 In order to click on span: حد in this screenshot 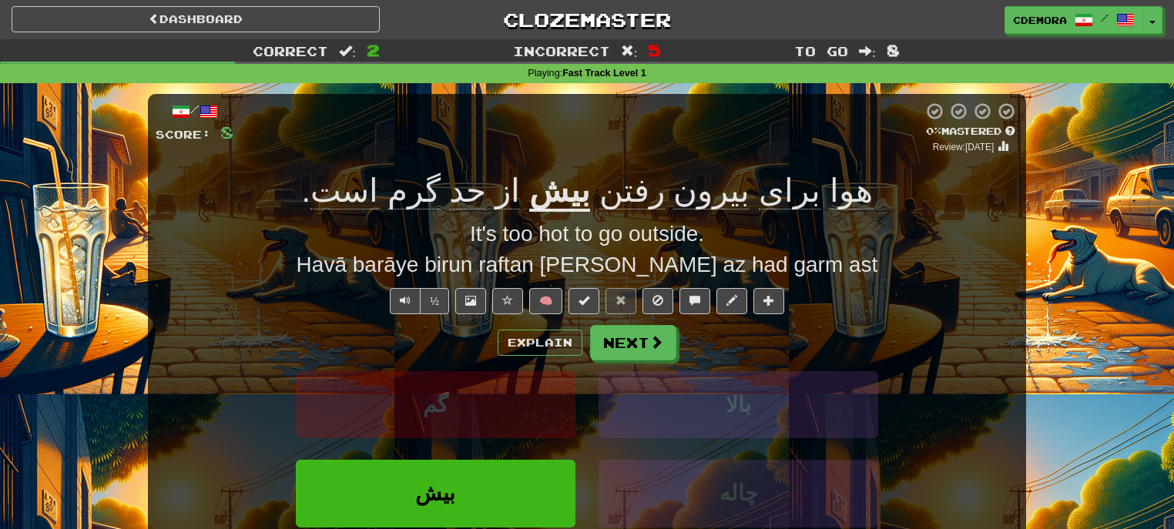, I will do `click(468, 191)`.